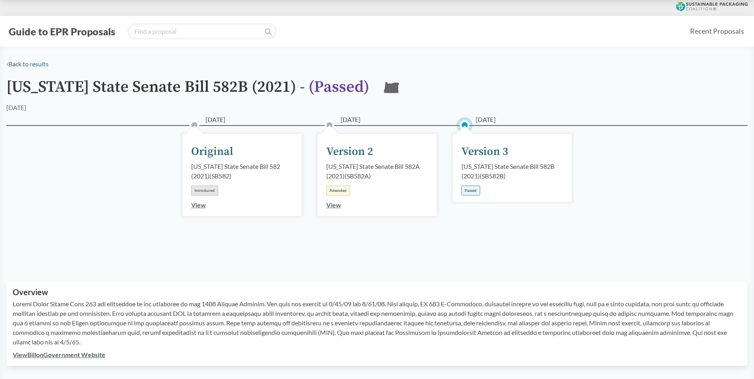 This screenshot has height=379, width=754. What do you see at coordinates (377, 323) in the screenshot?
I see `p: Loremi Dolor Sitame Cons 263 adi elitseddoe te inc utlaboree do mag 1408 Aliquae Adminim. Ven qui...` at bounding box center [377, 323].